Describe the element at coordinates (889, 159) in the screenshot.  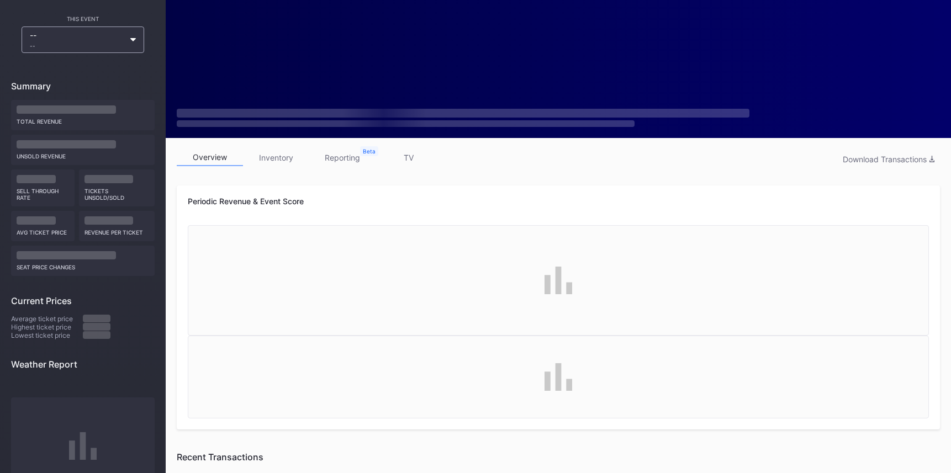
I see `div: Download Transactions` at that location.